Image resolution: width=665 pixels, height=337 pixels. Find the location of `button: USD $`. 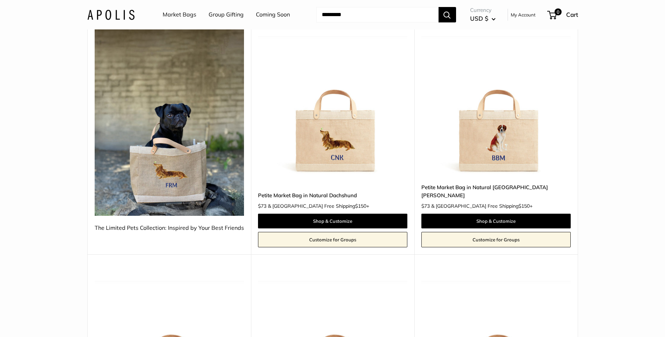

button: USD $ is located at coordinates (483, 19).